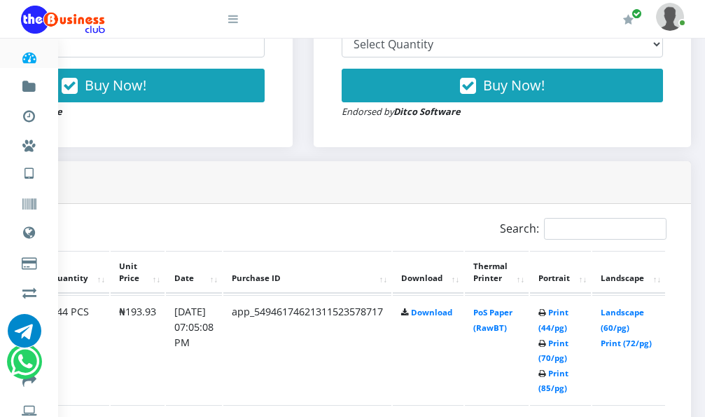 The height and width of the screenshot is (417, 705). What do you see at coordinates (29, 113) in the screenshot?
I see `a: Transactions` at bounding box center [29, 113].